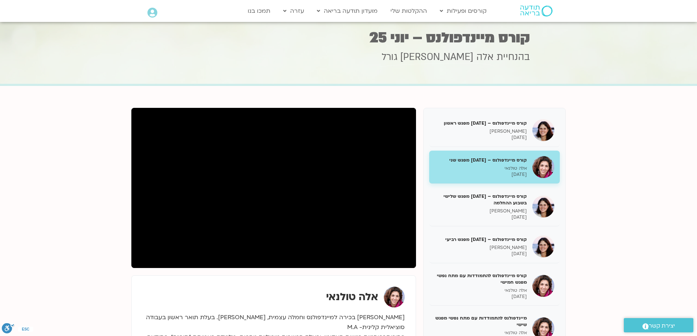  Describe the element at coordinates (662, 326) in the screenshot. I see `span: יצירת קשר` at that location.